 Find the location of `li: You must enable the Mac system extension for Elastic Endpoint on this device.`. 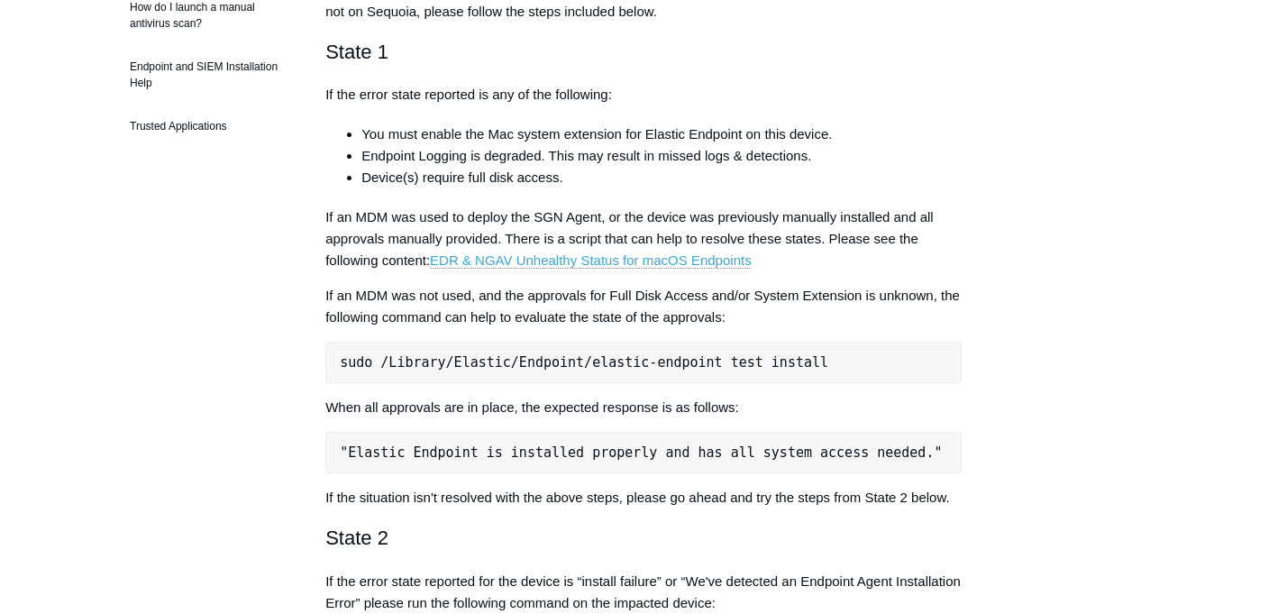

li: You must enable the Mac system extension for Elastic Endpoint on this device. is located at coordinates (662, 134).